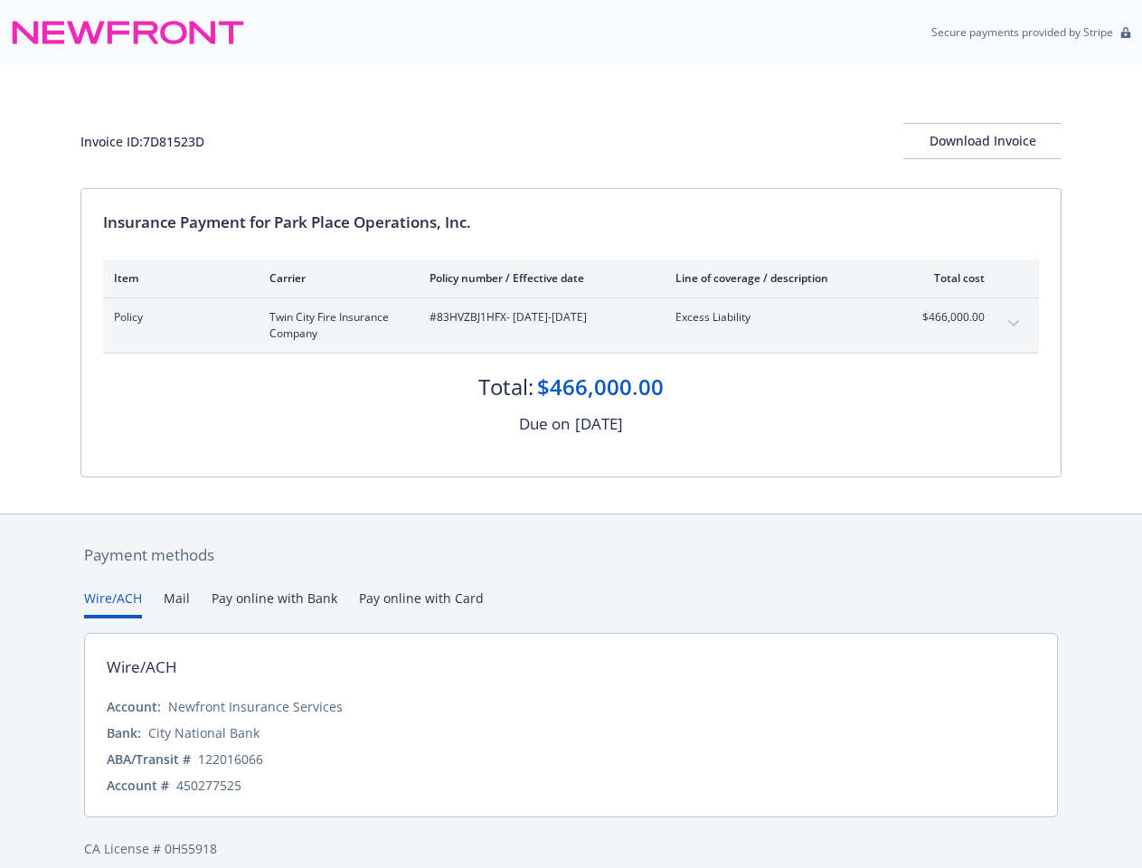 The height and width of the screenshot is (868, 1142). I want to click on div: $466,000.00, so click(600, 387).